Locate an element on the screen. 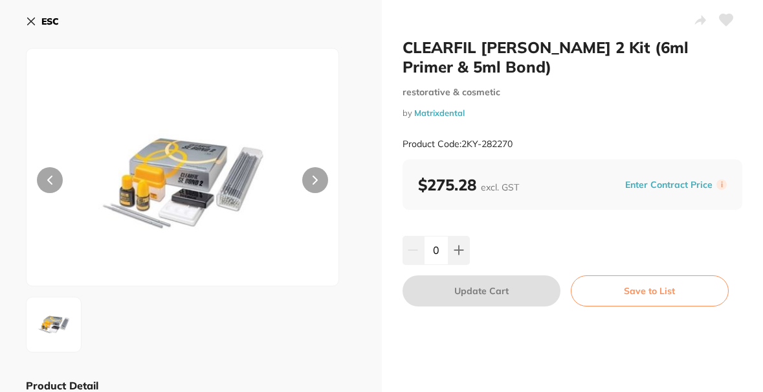 This screenshot has width=763, height=392. small: Product Code: 2KY-282270 is located at coordinates (458, 144).